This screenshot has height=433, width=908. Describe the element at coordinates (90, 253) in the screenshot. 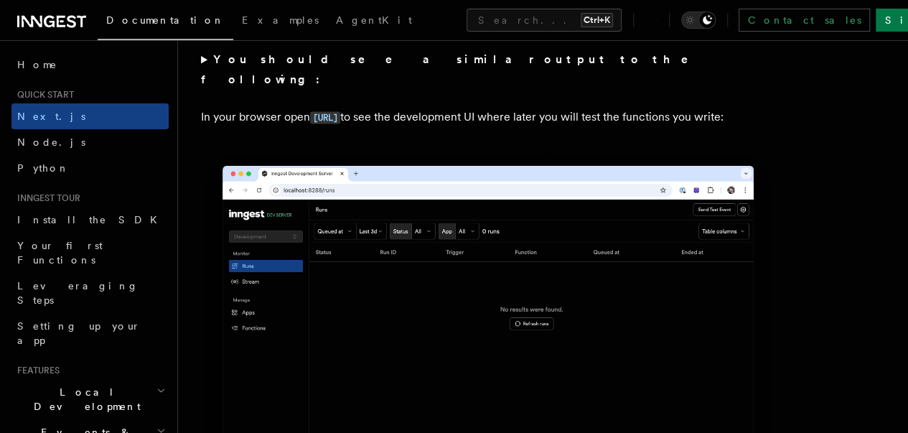

I see `a: Your first Functions` at that location.